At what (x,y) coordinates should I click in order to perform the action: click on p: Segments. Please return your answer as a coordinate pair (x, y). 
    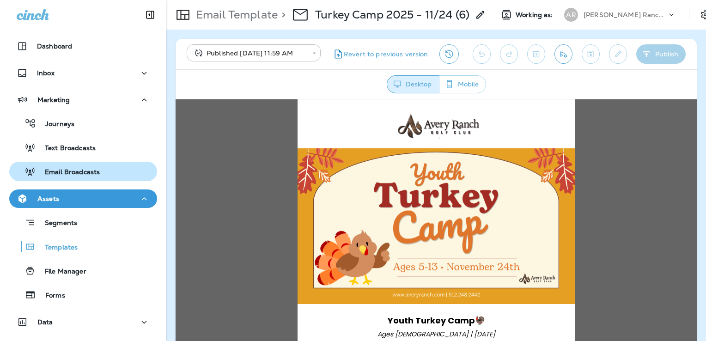
    Looking at the image, I should click on (56, 224).